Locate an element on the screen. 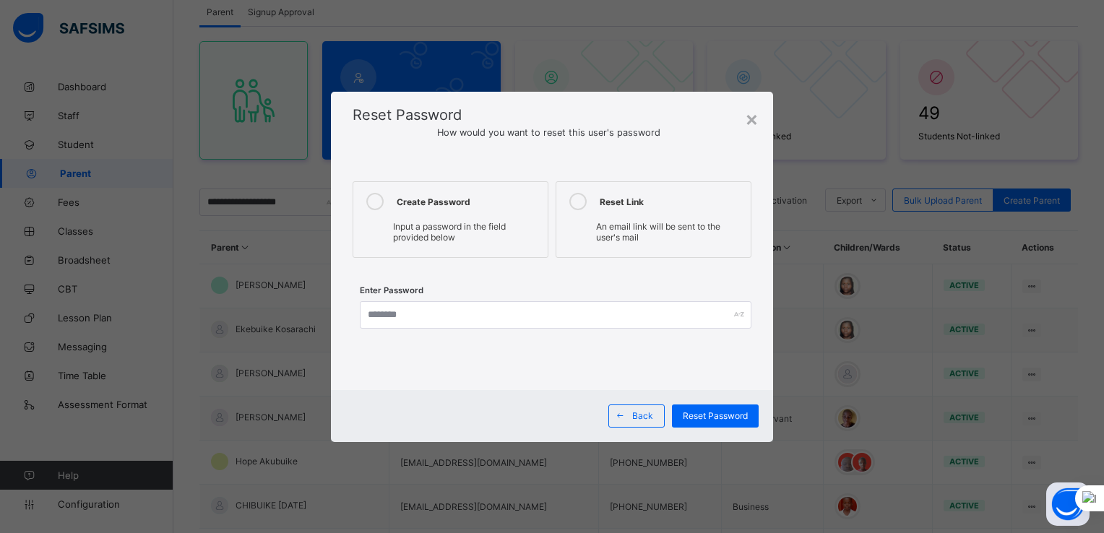  span: Input a password in the field provided below is located at coordinates (449, 232).